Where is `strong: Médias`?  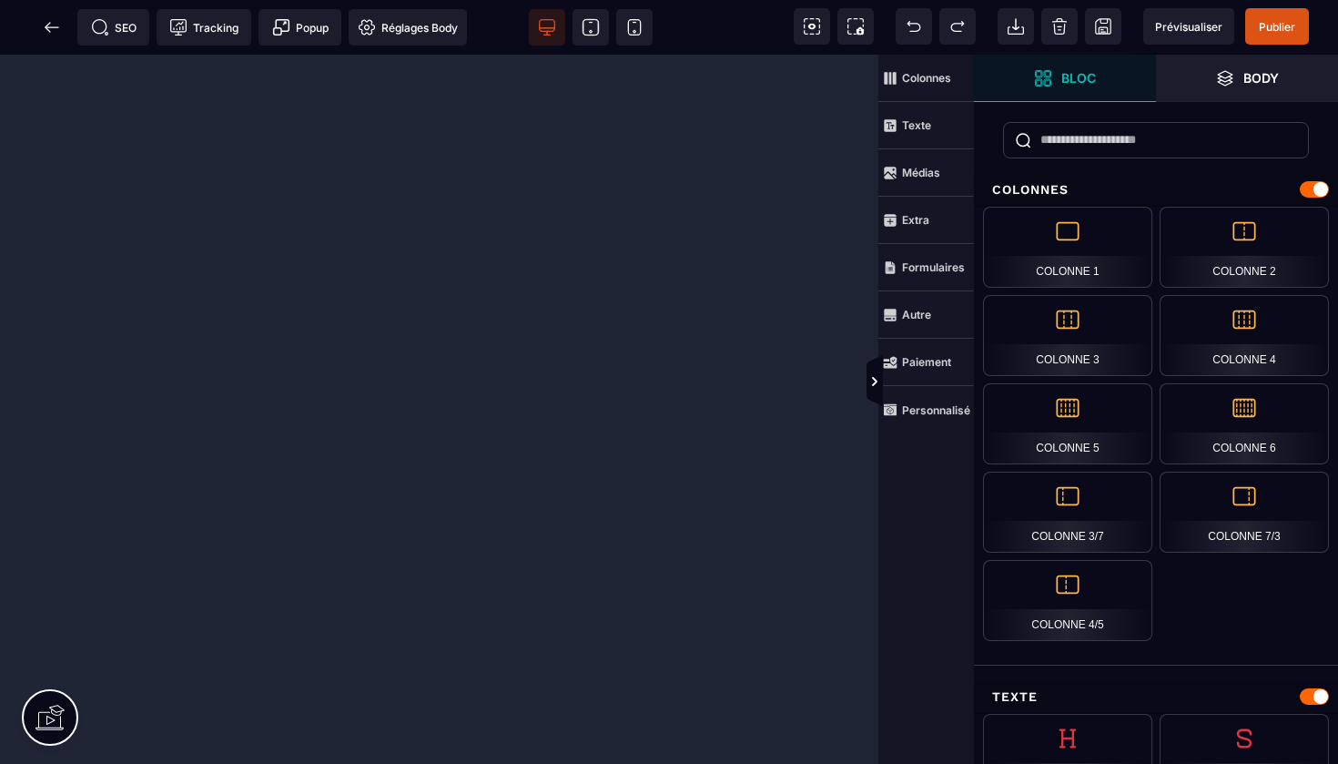
strong: Médias is located at coordinates (921, 172).